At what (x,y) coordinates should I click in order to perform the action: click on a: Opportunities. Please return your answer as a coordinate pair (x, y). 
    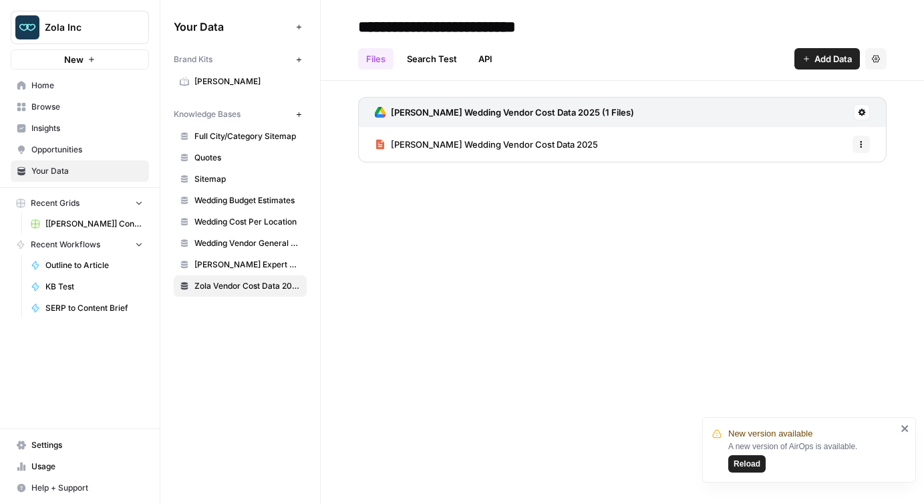
    Looking at the image, I should click on (79, 150).